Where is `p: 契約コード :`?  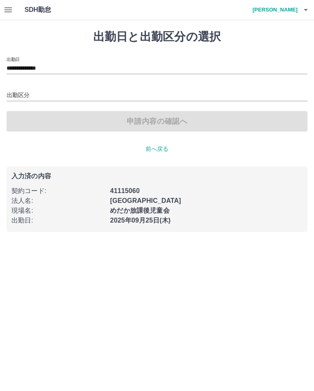 p: 契約コード : is located at coordinates (58, 191).